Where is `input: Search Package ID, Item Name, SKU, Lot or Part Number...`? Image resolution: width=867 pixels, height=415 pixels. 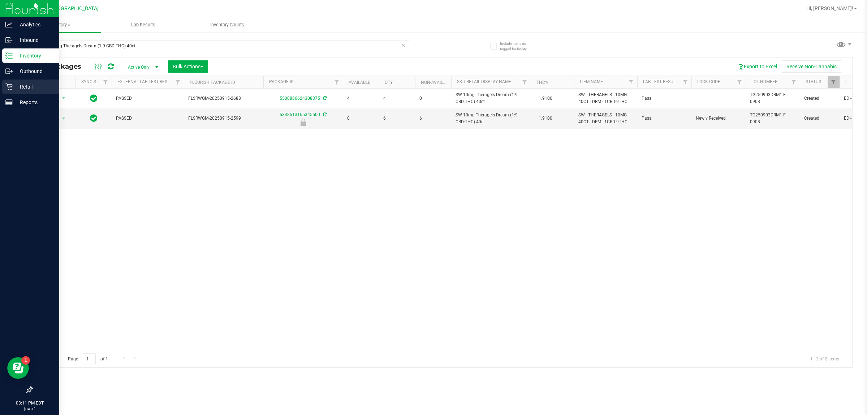
input: Search Package ID, Item Name, SKU, Lot or Part Number... is located at coordinates (220, 46).